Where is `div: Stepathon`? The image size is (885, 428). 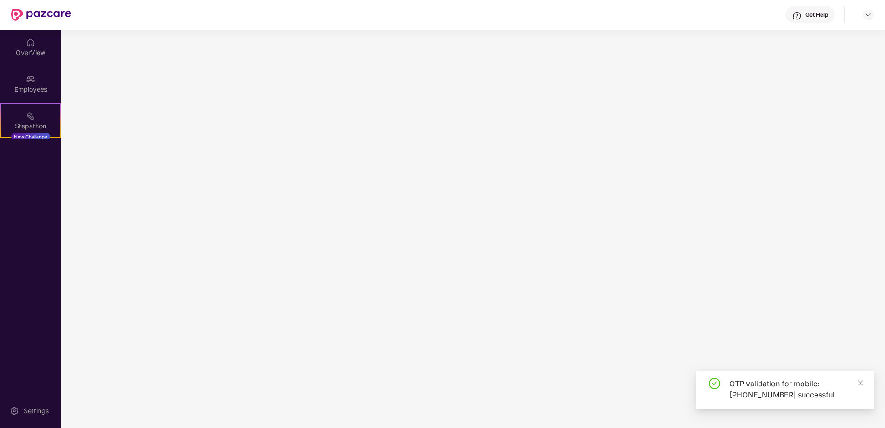
div: Stepathon is located at coordinates (31, 126).